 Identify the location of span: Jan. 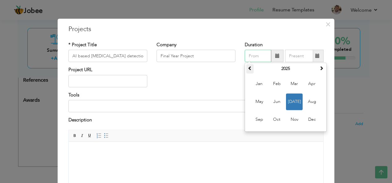
(259, 84).